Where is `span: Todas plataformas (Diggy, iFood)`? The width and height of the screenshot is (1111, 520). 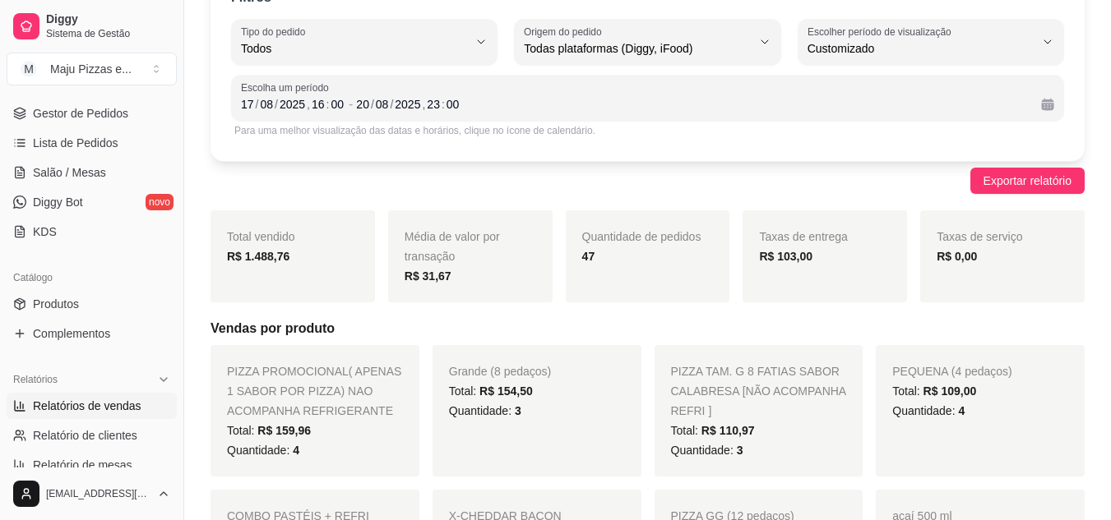
span: Todas plataformas (Diggy, iFood) is located at coordinates (637, 49).